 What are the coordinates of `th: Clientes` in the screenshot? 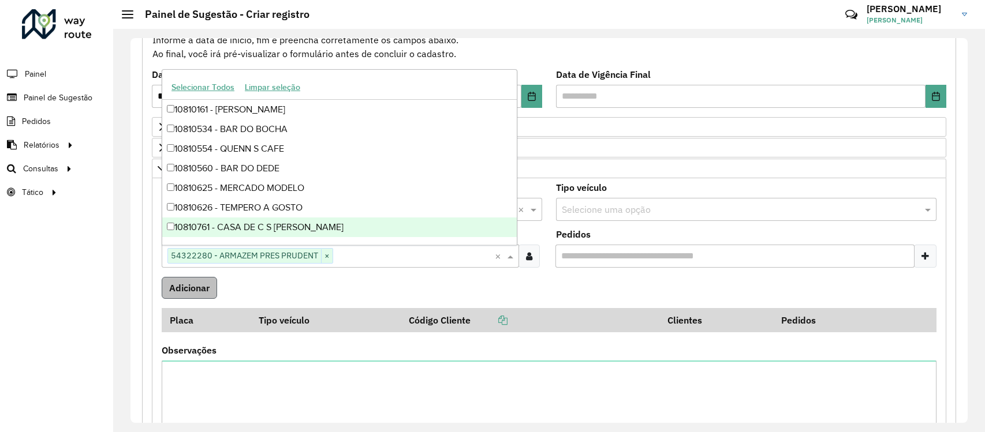 It's located at (716, 320).